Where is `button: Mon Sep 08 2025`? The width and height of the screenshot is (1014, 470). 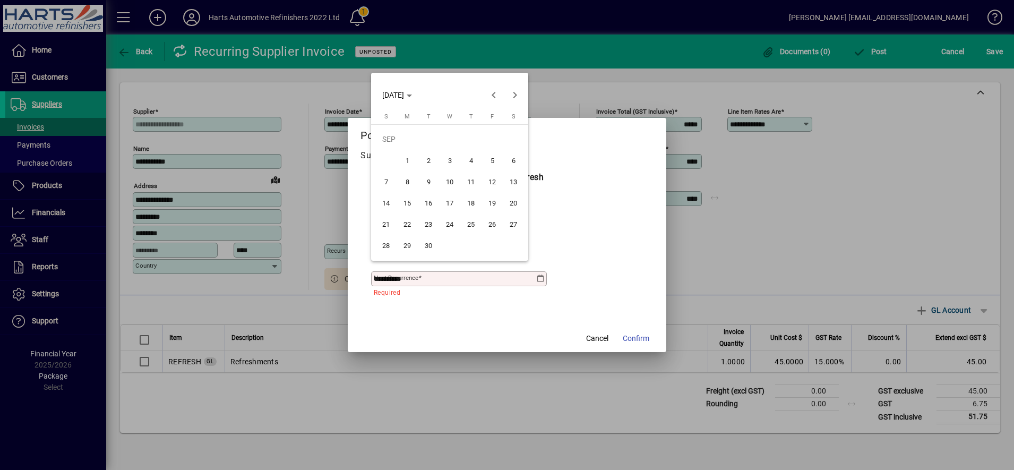
button: Mon Sep 08 2025 is located at coordinates (407, 182).